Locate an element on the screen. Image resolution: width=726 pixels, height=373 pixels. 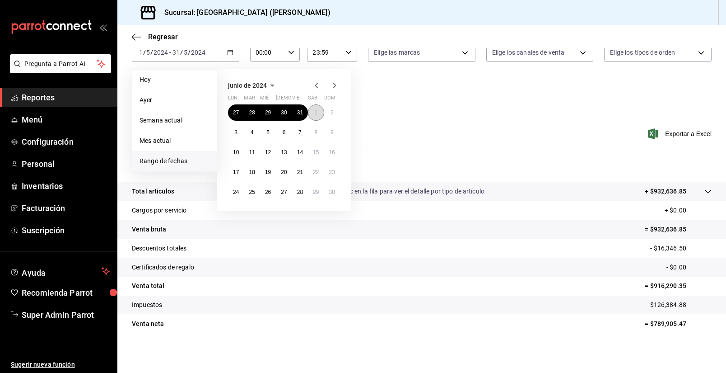
abbr: 16 de junio de 2024 is located at coordinates (332, 152).